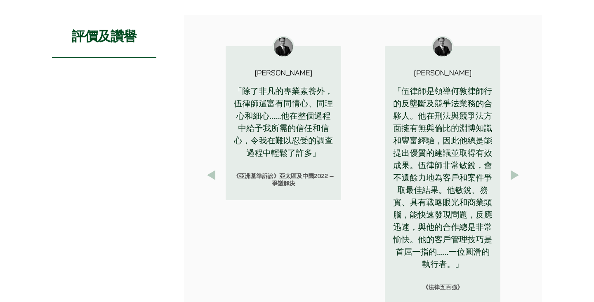 This screenshot has width=594, height=302. I want to click on p: 「伍律師是領導何敦律師行的反壟斷及競爭法業務的合夥人。他在刑法與競爭法方面擁有無與倫比的淵博知識和豐富經驗，因此他總是能提出優質的建議並取得有效成果。伍律師非常敏銳，會不遺餘力地為客戶和案件爭取..., so click(443, 178).